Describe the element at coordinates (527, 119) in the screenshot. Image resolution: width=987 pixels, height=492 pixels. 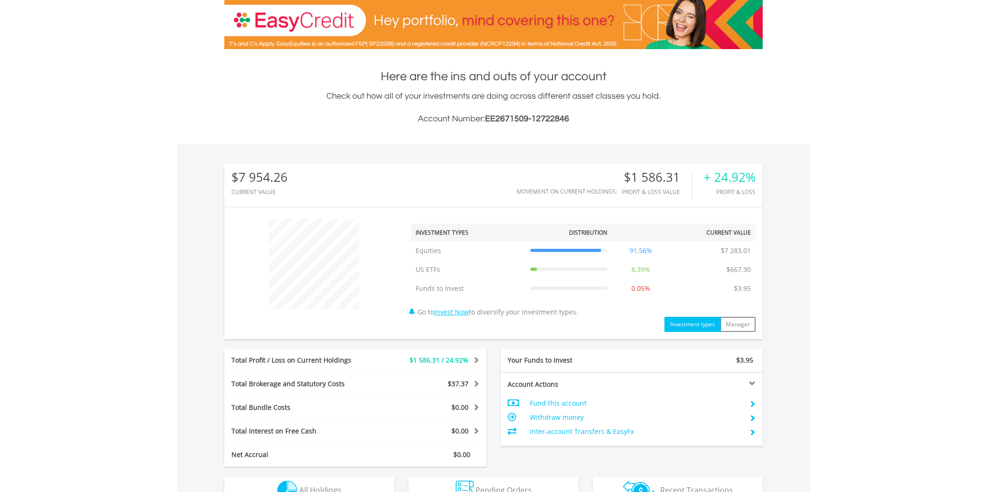
I see `span: EE2671509-12722846` at that location.